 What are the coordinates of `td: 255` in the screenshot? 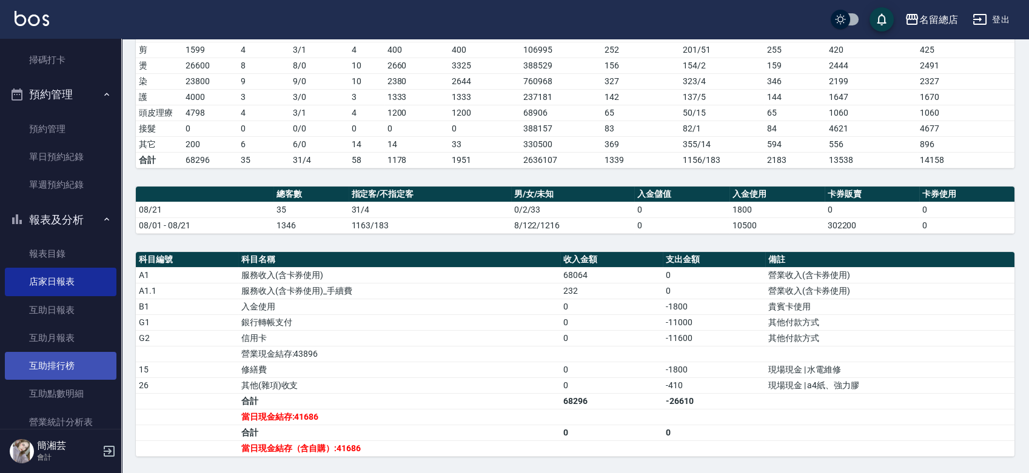 It's located at (795, 50).